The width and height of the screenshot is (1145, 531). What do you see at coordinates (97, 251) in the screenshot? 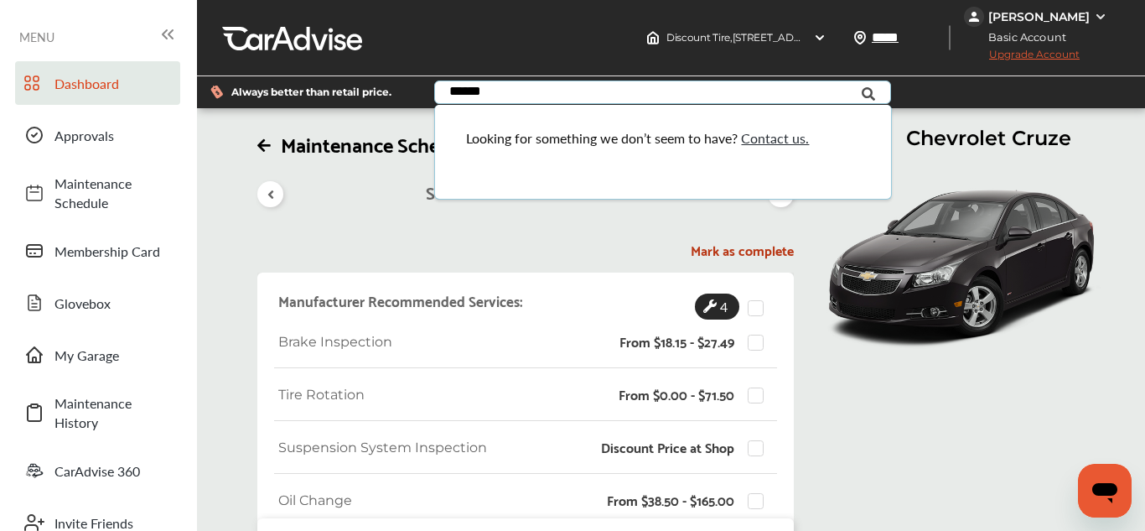
I see `a: Membership Card` at bounding box center [97, 251].